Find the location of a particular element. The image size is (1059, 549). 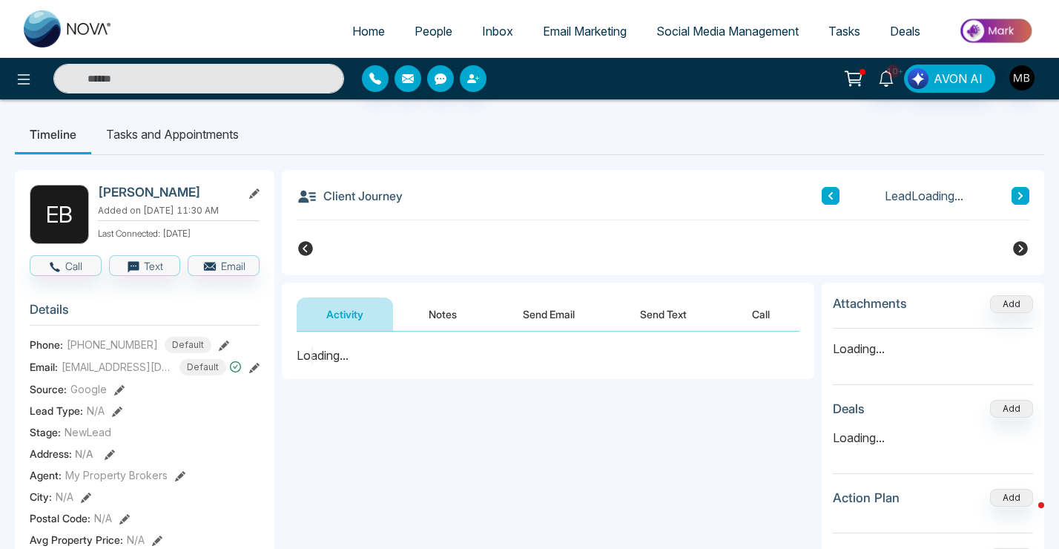

h3: Action Plan is located at coordinates (866, 497).